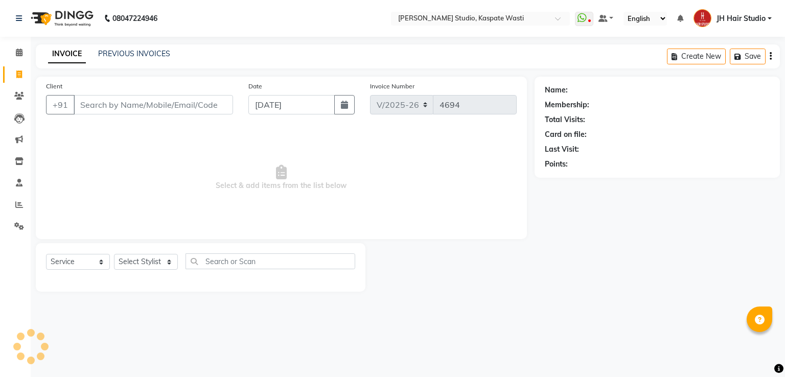 The height and width of the screenshot is (377, 785). Describe the element at coordinates (702, 18) in the screenshot. I see `img: JH Hair Studio` at that location.